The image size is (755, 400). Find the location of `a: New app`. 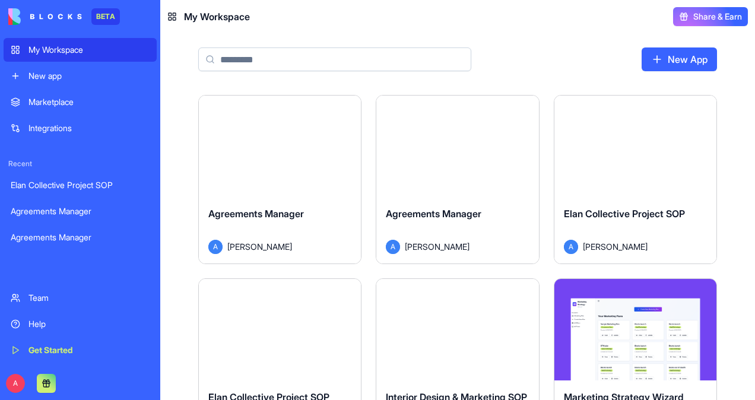

a: New app is located at coordinates (80, 76).